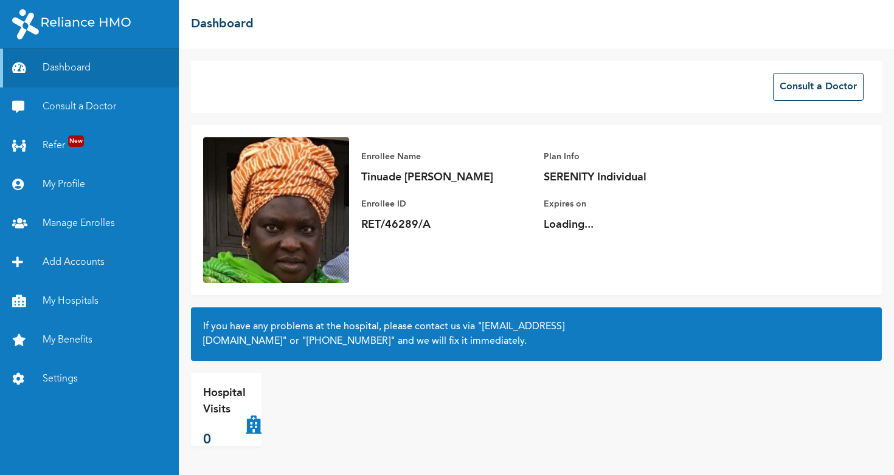  I want to click on img: RelianceHMO's Logo, so click(71, 24).